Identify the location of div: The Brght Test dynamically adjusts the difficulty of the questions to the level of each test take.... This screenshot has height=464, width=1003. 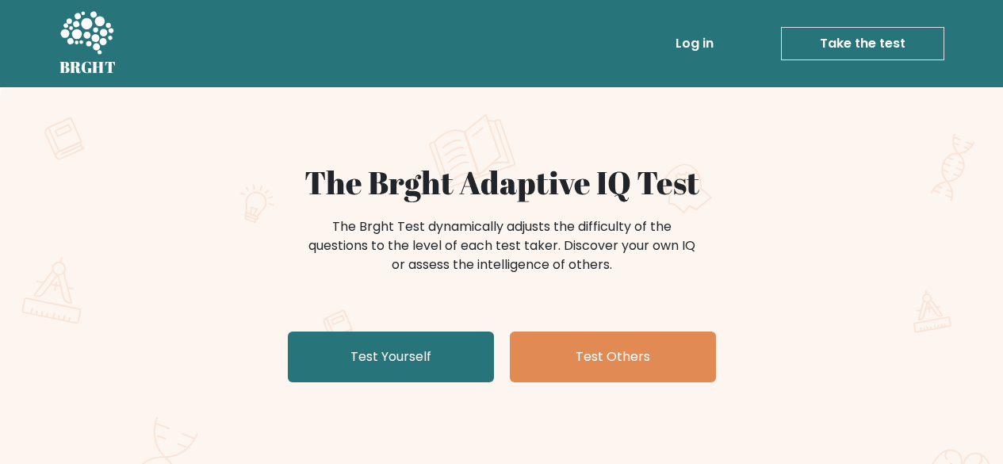
(502, 246).